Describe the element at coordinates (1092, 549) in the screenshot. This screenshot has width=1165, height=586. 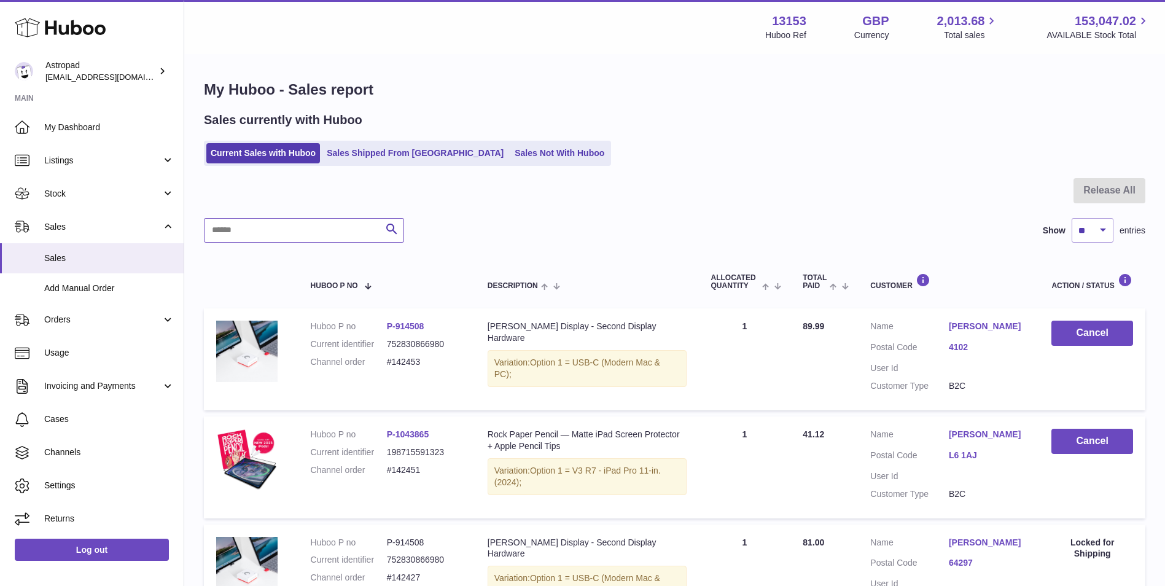
I see `div: Locked for Shipping` at that location.